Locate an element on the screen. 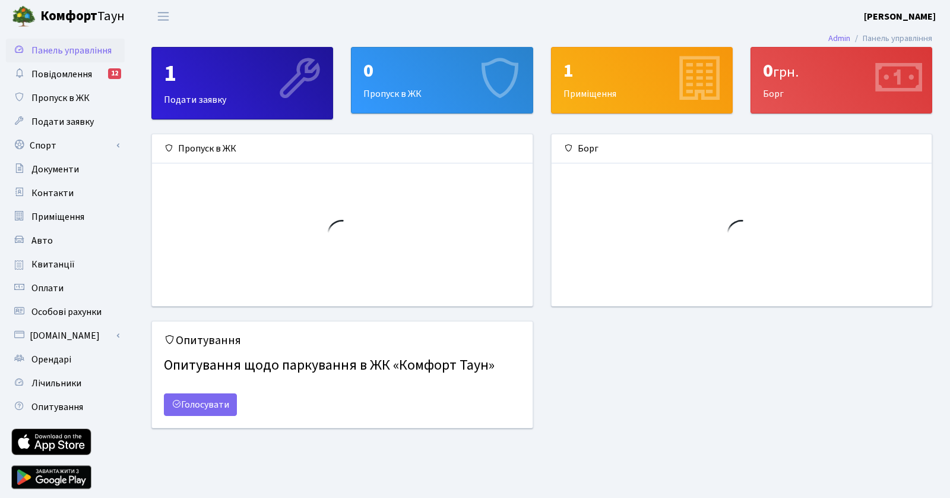  span: Особові рахунки is located at coordinates (67, 312).